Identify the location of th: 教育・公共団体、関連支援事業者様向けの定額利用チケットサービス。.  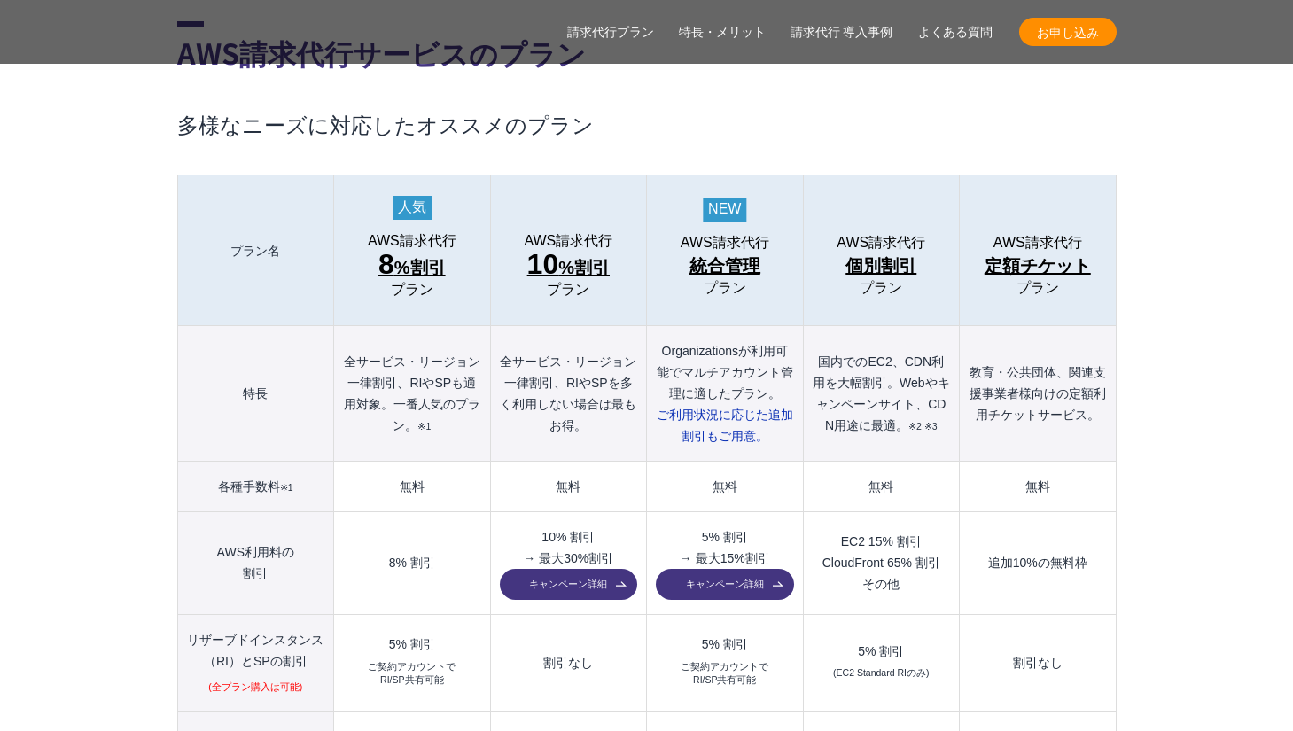
(1038, 394).